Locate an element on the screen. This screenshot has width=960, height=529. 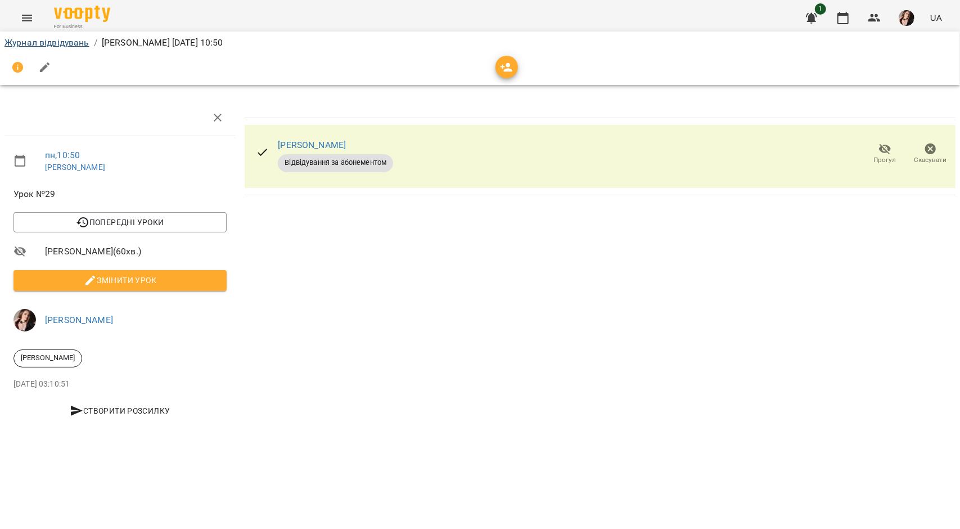
a: Журнал відвідувань is located at coordinates (47, 42).